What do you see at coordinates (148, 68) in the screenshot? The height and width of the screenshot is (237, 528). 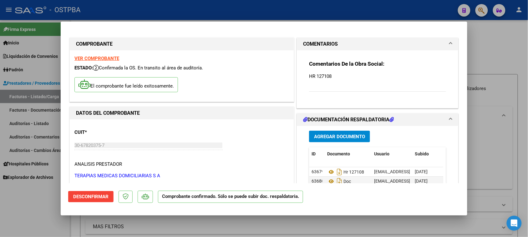 I see `span: Confirmada la OS. En transito al área de auditoría.` at bounding box center [148, 68].